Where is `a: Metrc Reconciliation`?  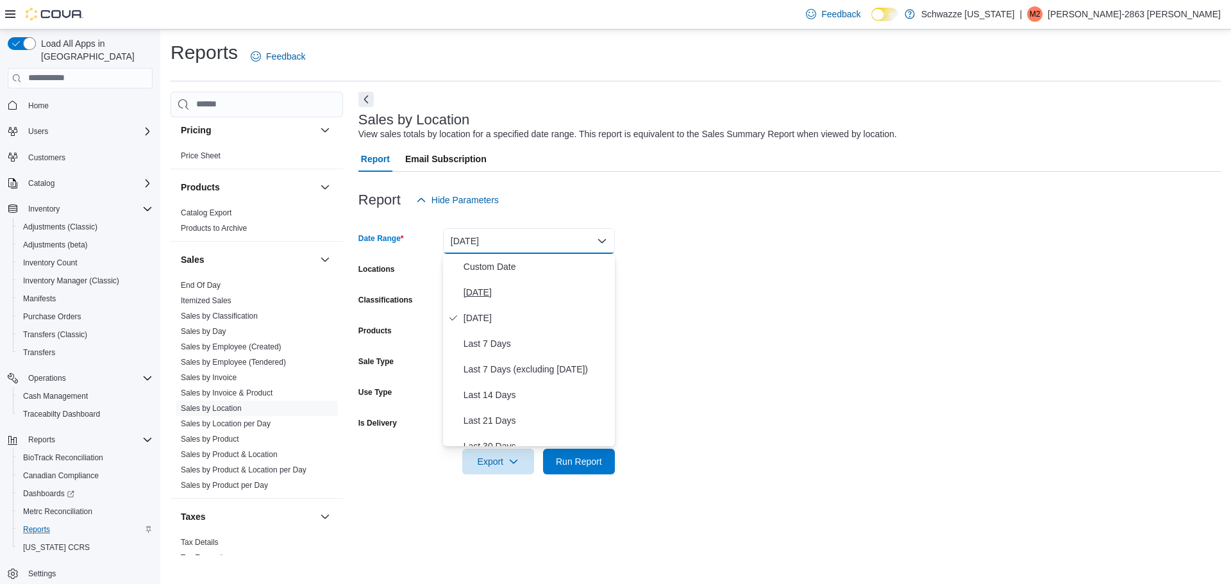 a: Metrc Reconciliation is located at coordinates (58, 512).